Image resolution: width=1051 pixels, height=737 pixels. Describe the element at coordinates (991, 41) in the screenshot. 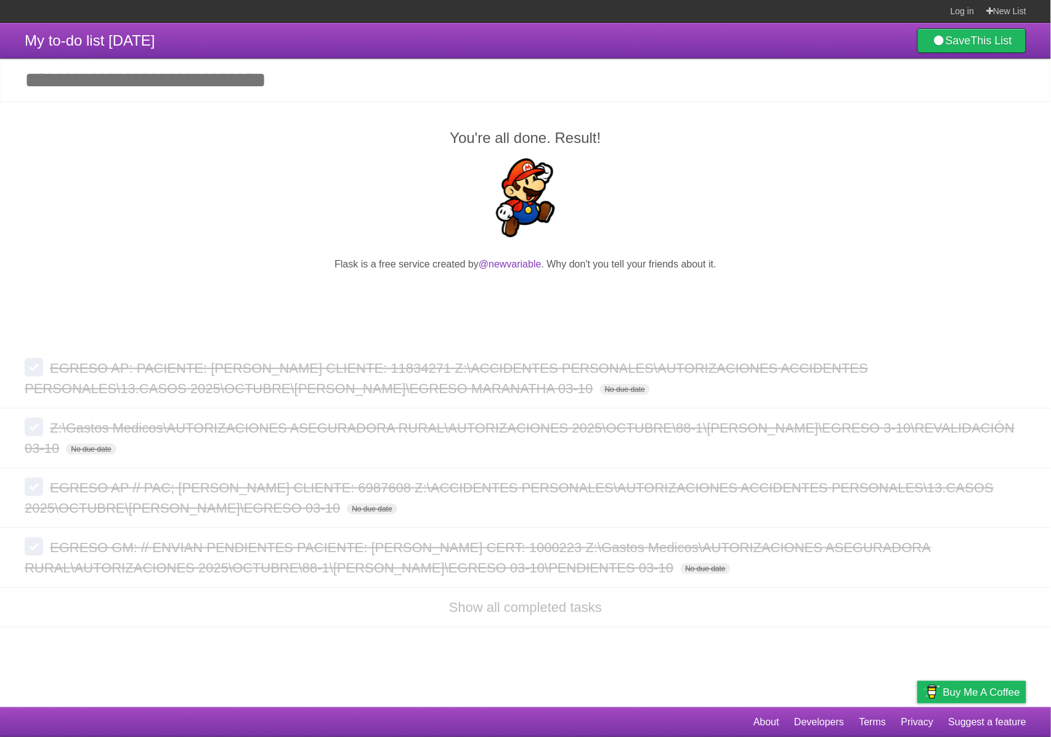

I see `b: This List` at that location.